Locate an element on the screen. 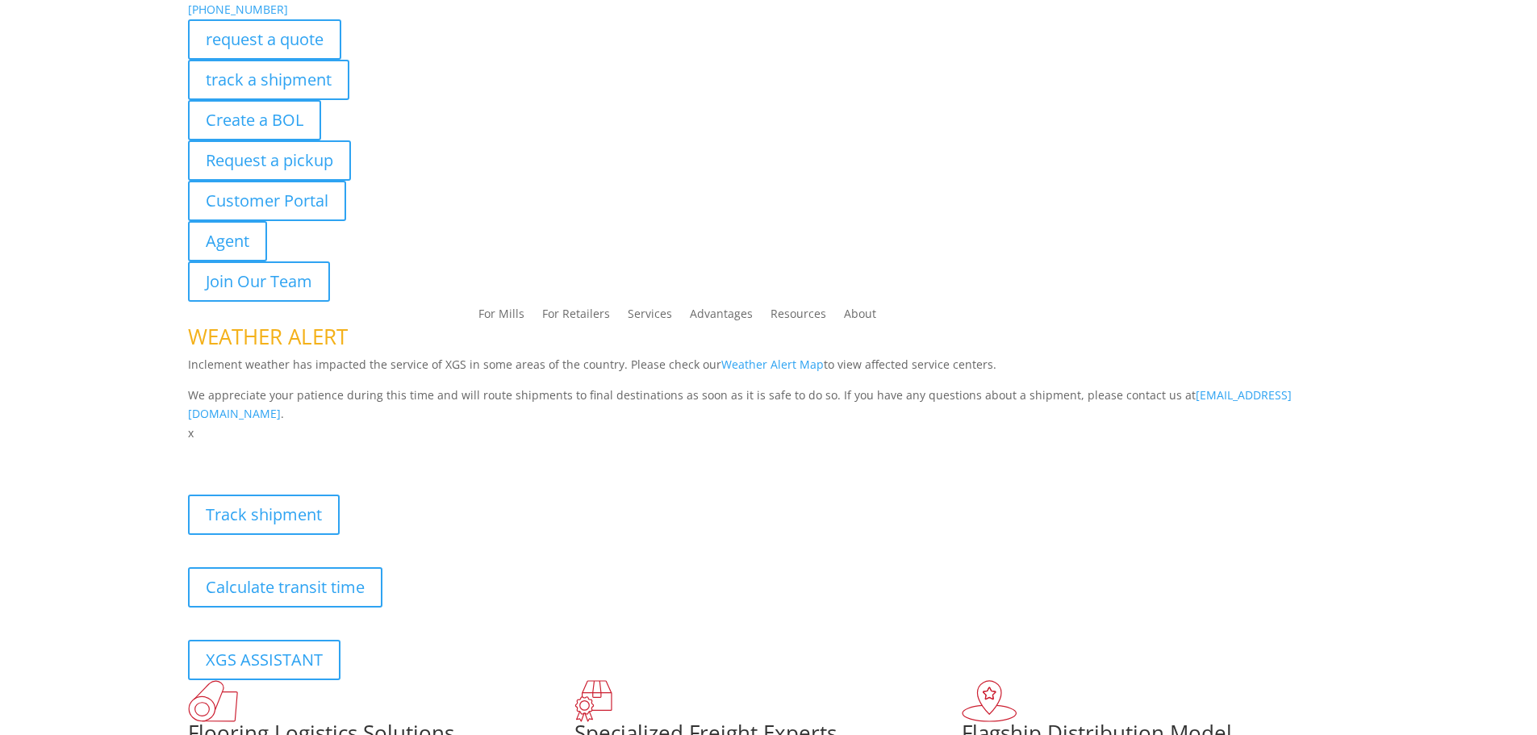  a: Create a BOL is located at coordinates (254, 120).